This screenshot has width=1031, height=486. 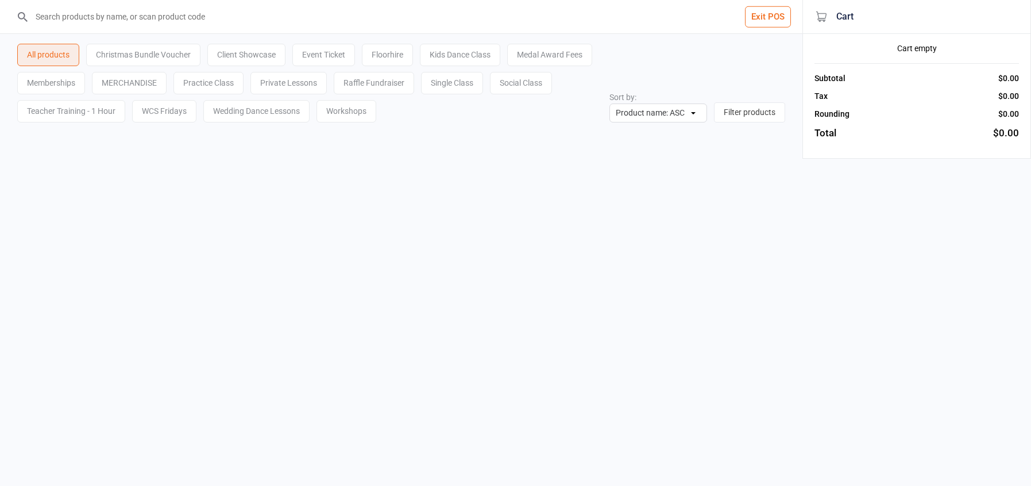 What do you see at coordinates (821, 96) in the screenshot?
I see `div: Tax` at bounding box center [821, 96].